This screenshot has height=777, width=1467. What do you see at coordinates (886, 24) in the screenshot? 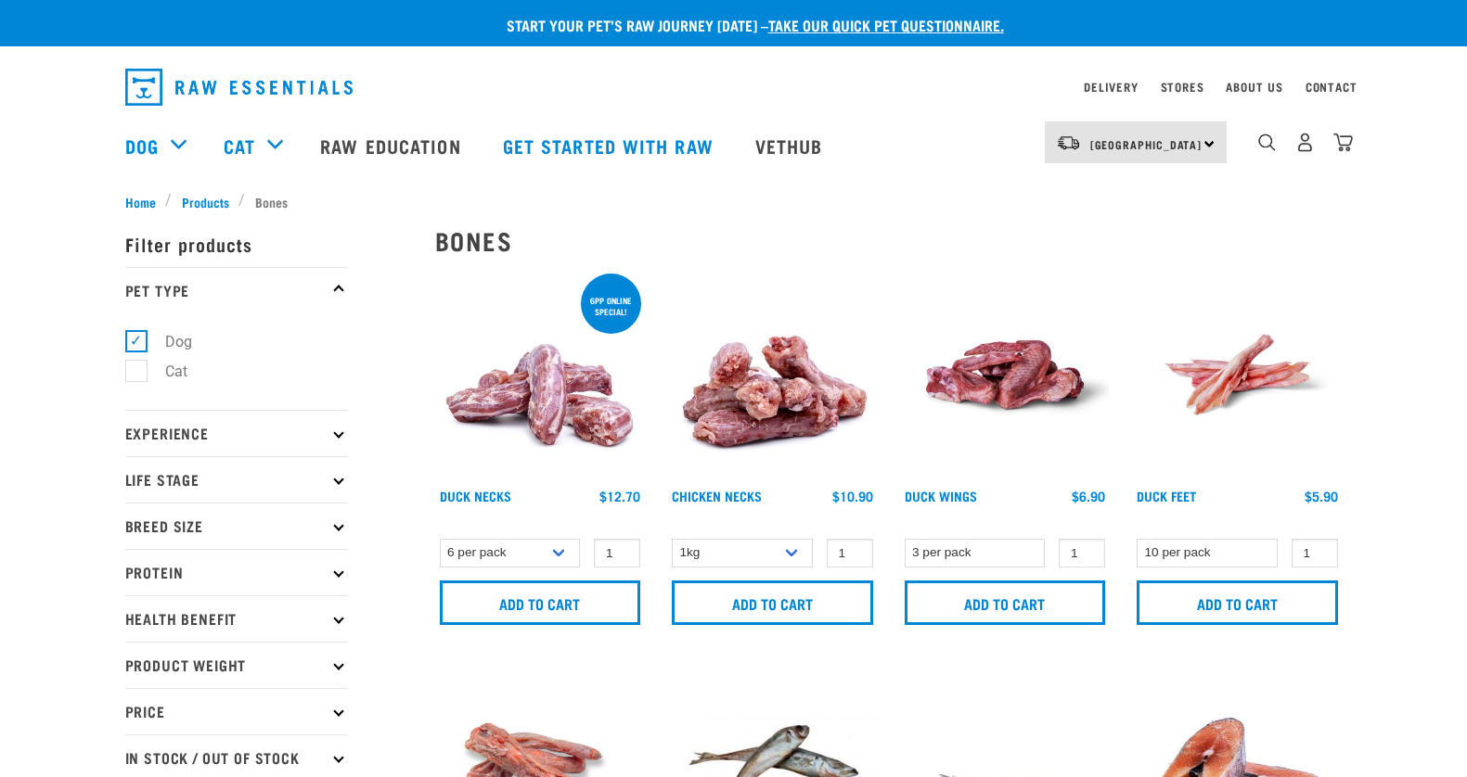
I see `a: take our quick pet questionnaire.` at bounding box center [886, 24].